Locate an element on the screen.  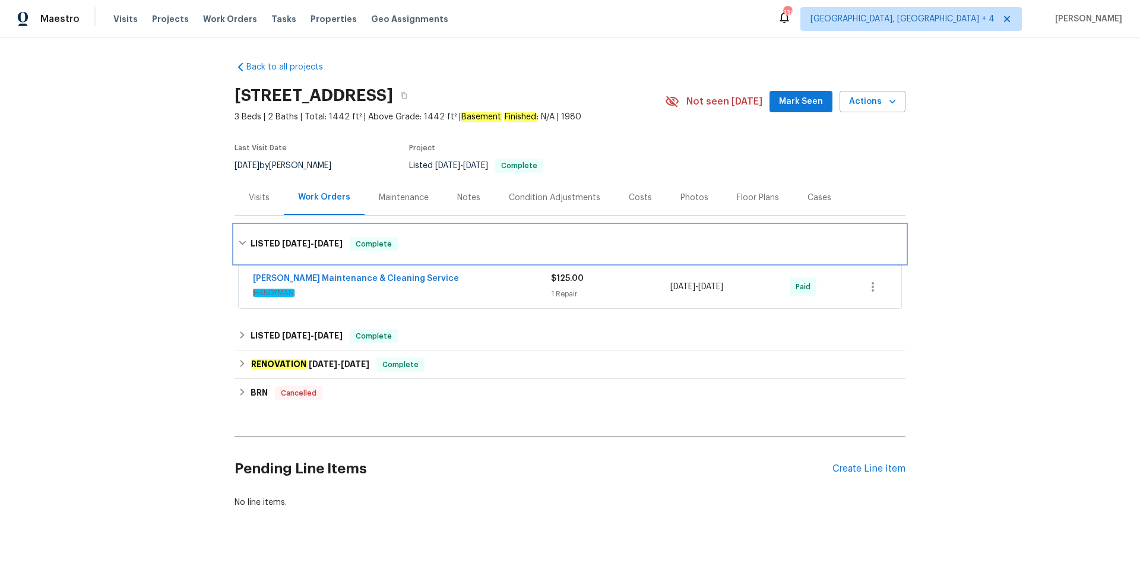
div: BRN Cancelled is located at coordinates (570, 393).